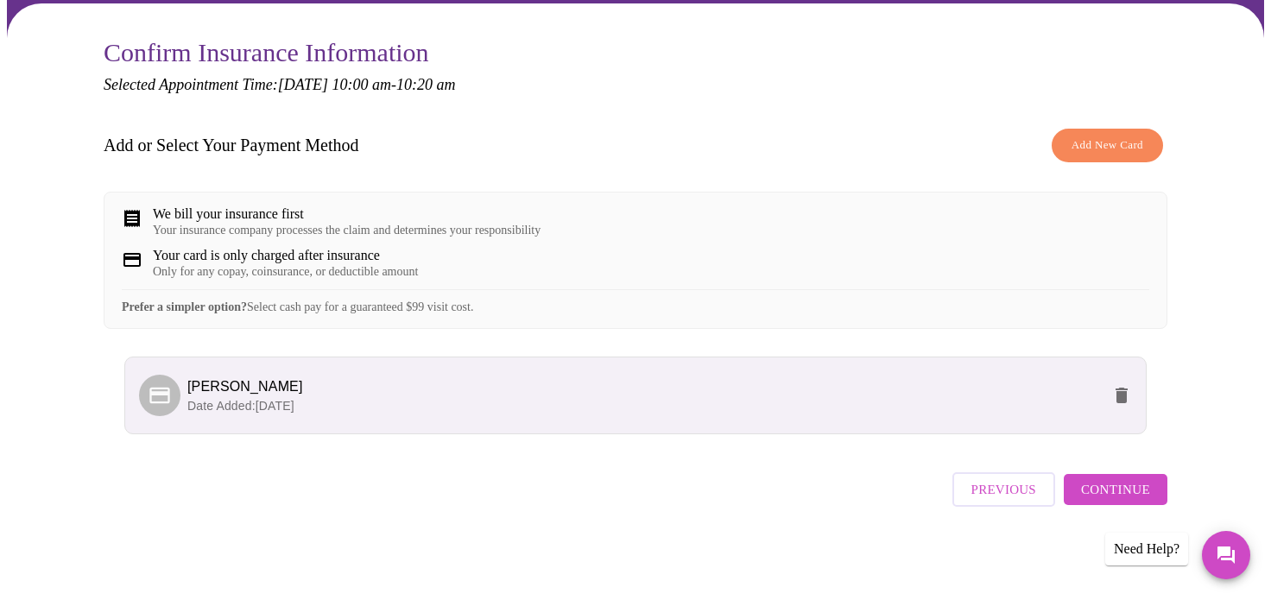 The height and width of the screenshot is (600, 1271). Describe the element at coordinates (1226, 555) in the screenshot. I see `button: Messages` at that location.